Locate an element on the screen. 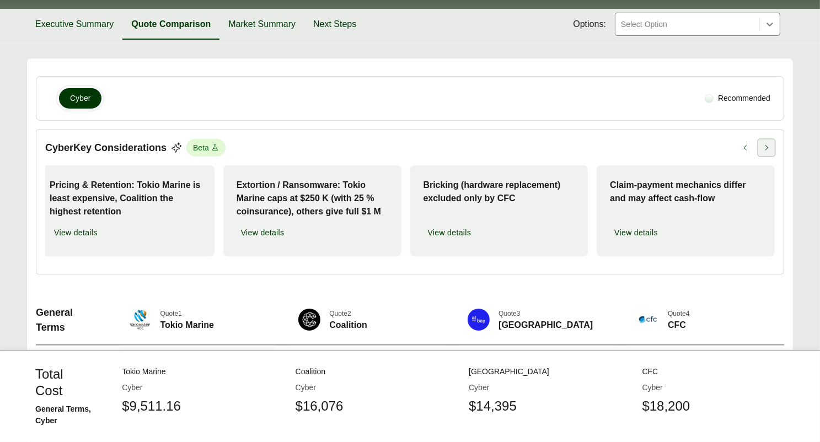  div: $9,511.16 is located at coordinates (146, 423).